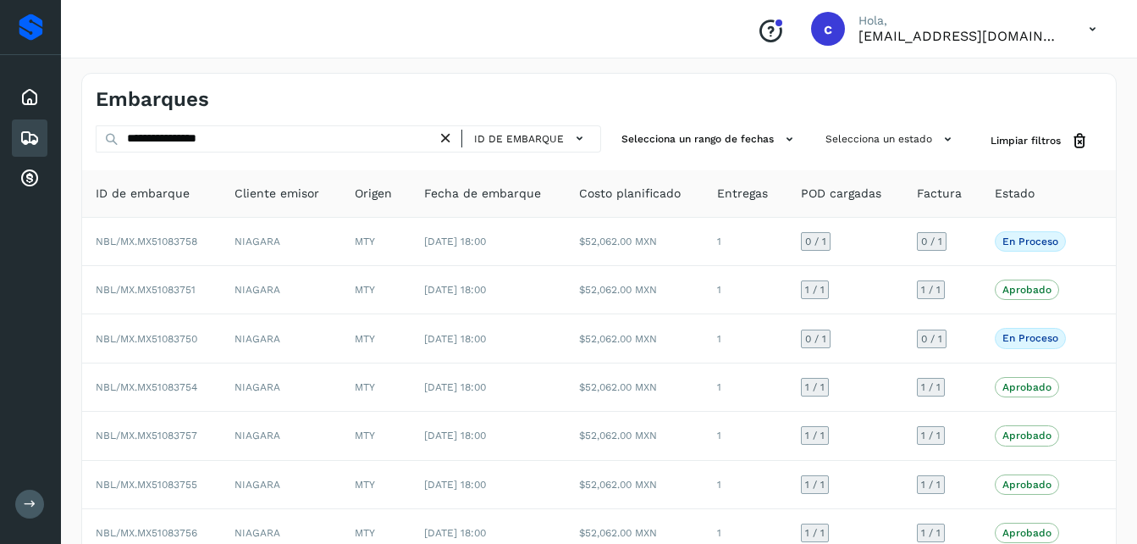 The width and height of the screenshot is (1137, 544). What do you see at coordinates (30, 138) in the screenshot?
I see `div: Embarques` at bounding box center [30, 138].